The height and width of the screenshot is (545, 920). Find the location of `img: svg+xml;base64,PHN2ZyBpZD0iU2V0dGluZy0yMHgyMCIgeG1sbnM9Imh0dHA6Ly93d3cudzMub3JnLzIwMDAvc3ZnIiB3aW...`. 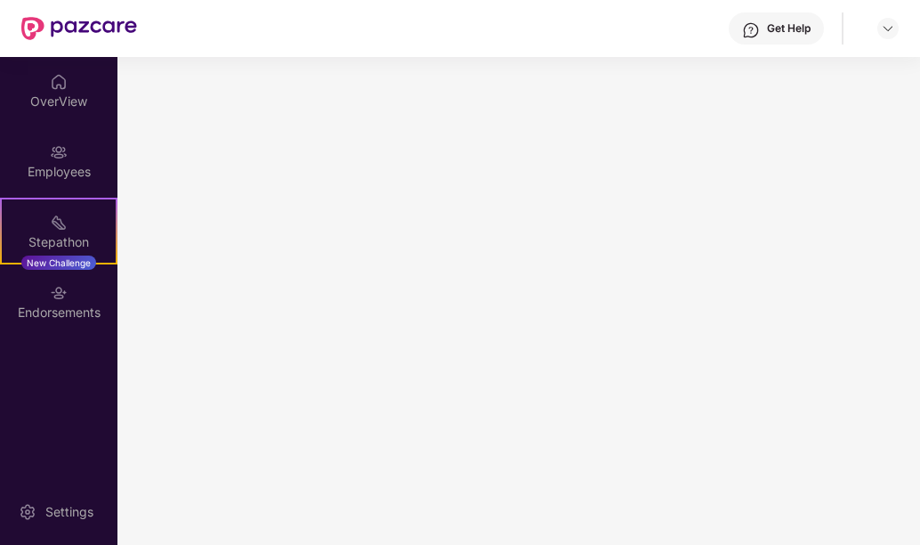

img: svg+xml;base64,PHN2ZyBpZD0iU2V0dGluZy0yMHgyMCIgeG1sbnM9Imh0dHA6Ly93d3cudzMub3JnLzIwMDAvc3ZnIiB3aW... is located at coordinates (28, 512).